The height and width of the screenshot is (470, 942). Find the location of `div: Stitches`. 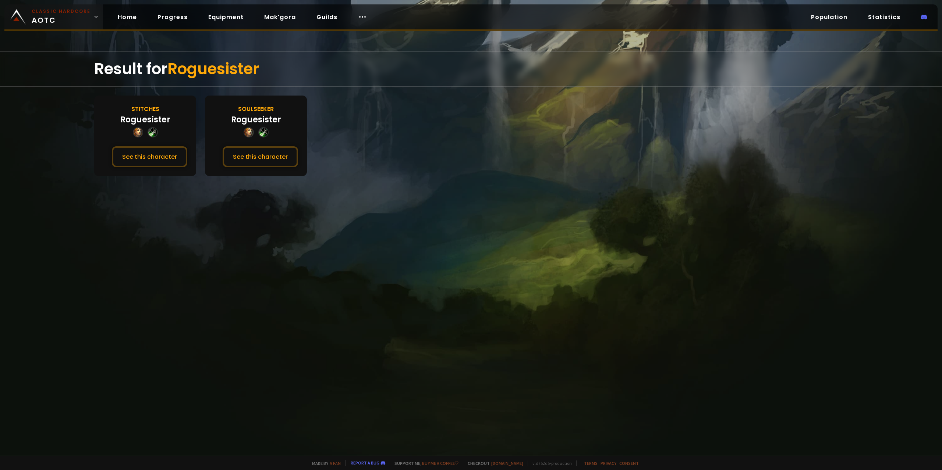

div: Stitches is located at coordinates (145, 109).